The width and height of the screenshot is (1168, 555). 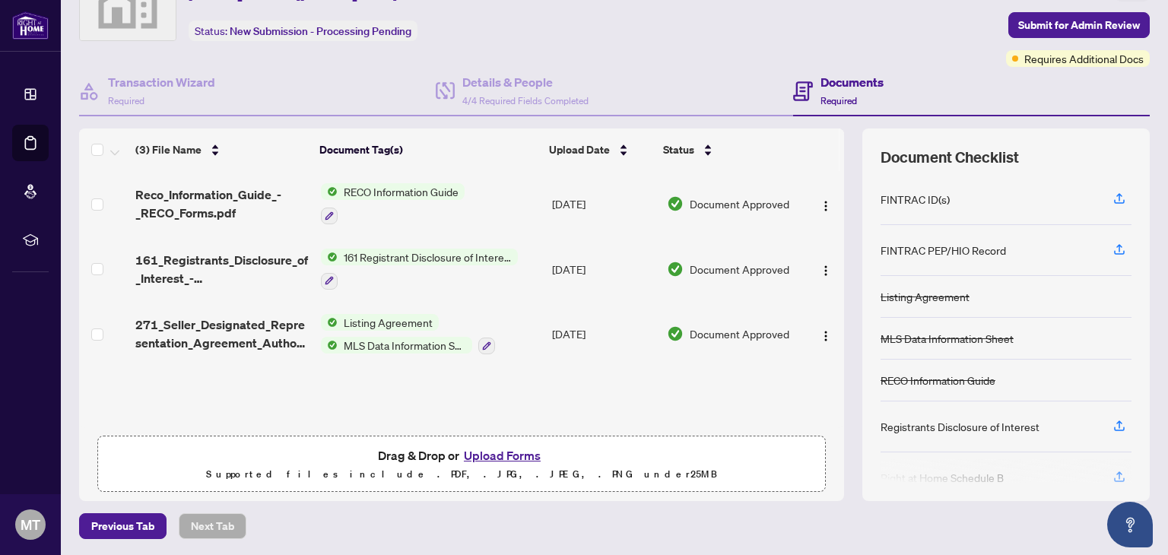 I want to click on div: Registrants Disclosure of Interest, so click(x=960, y=427).